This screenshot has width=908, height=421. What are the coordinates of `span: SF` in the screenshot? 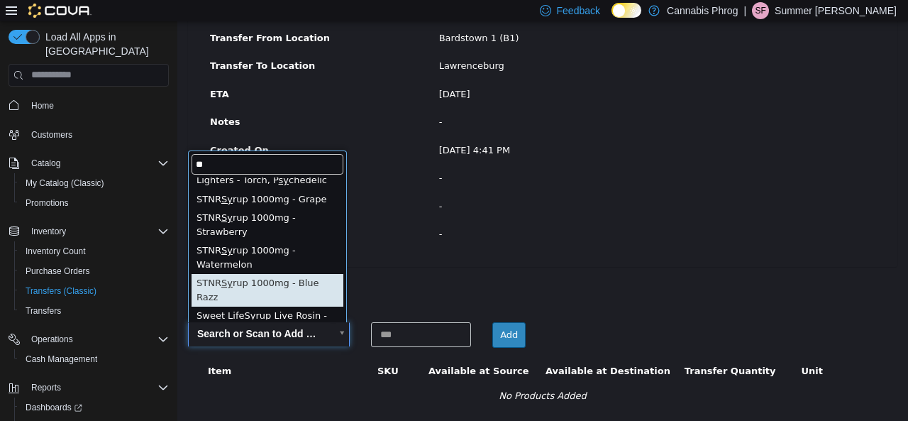 It's located at (760, 11).